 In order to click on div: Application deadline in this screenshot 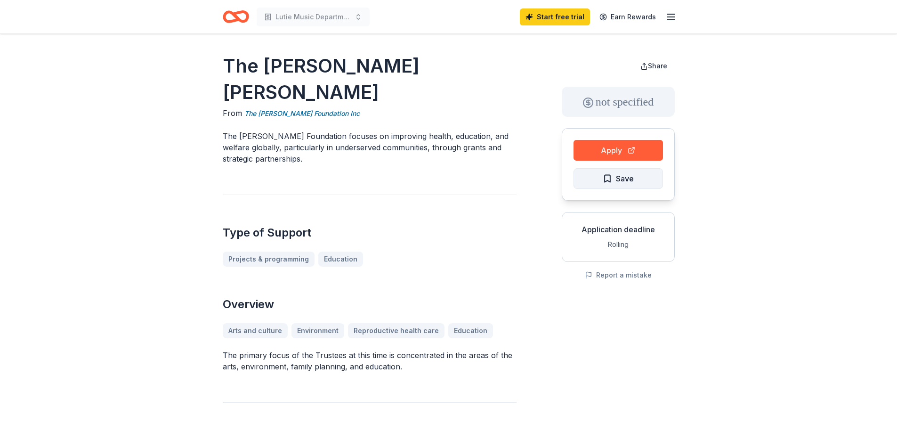, I will do `click(618, 229)`.